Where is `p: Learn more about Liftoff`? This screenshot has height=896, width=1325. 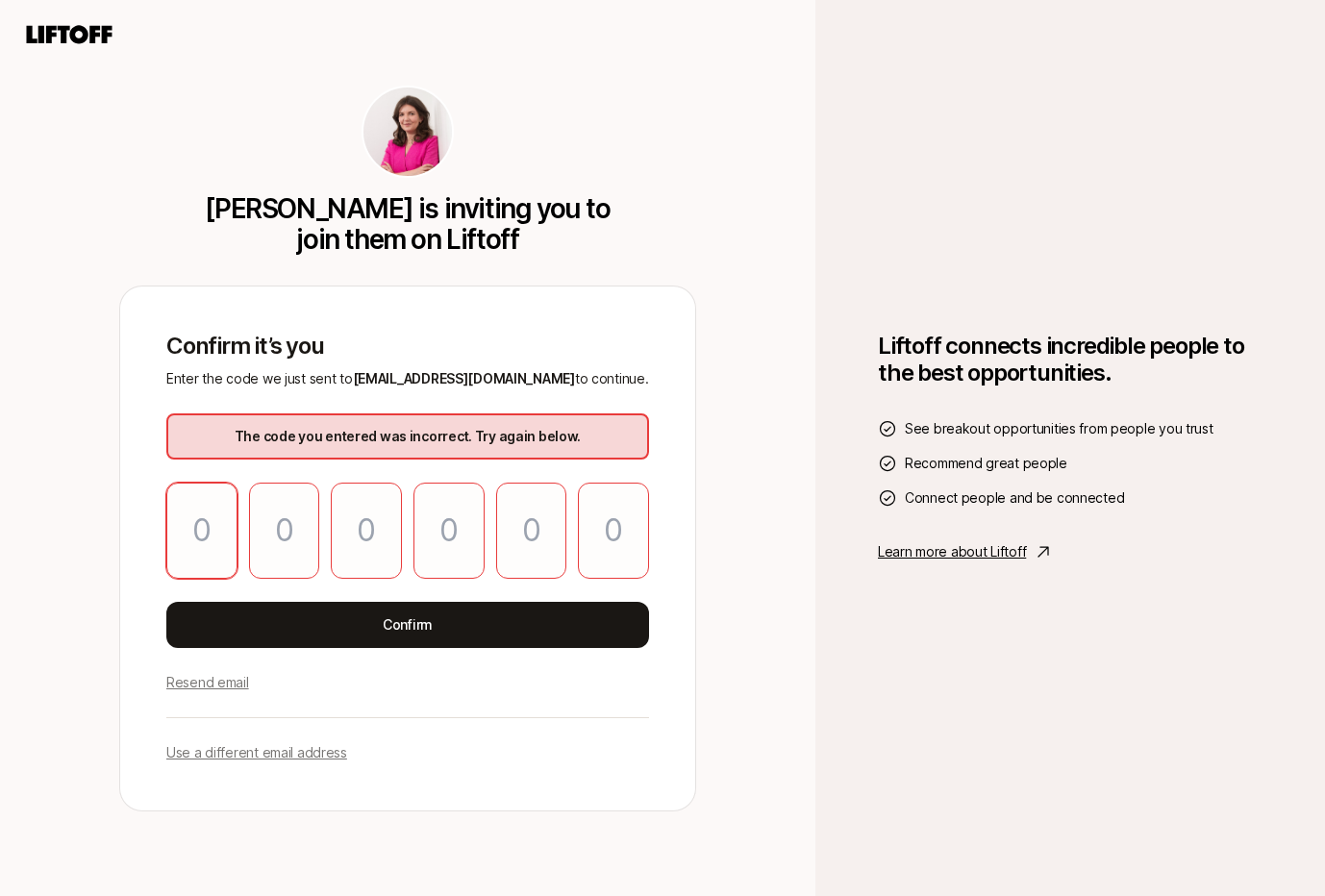
p: Learn more about Liftoff is located at coordinates (952, 552).